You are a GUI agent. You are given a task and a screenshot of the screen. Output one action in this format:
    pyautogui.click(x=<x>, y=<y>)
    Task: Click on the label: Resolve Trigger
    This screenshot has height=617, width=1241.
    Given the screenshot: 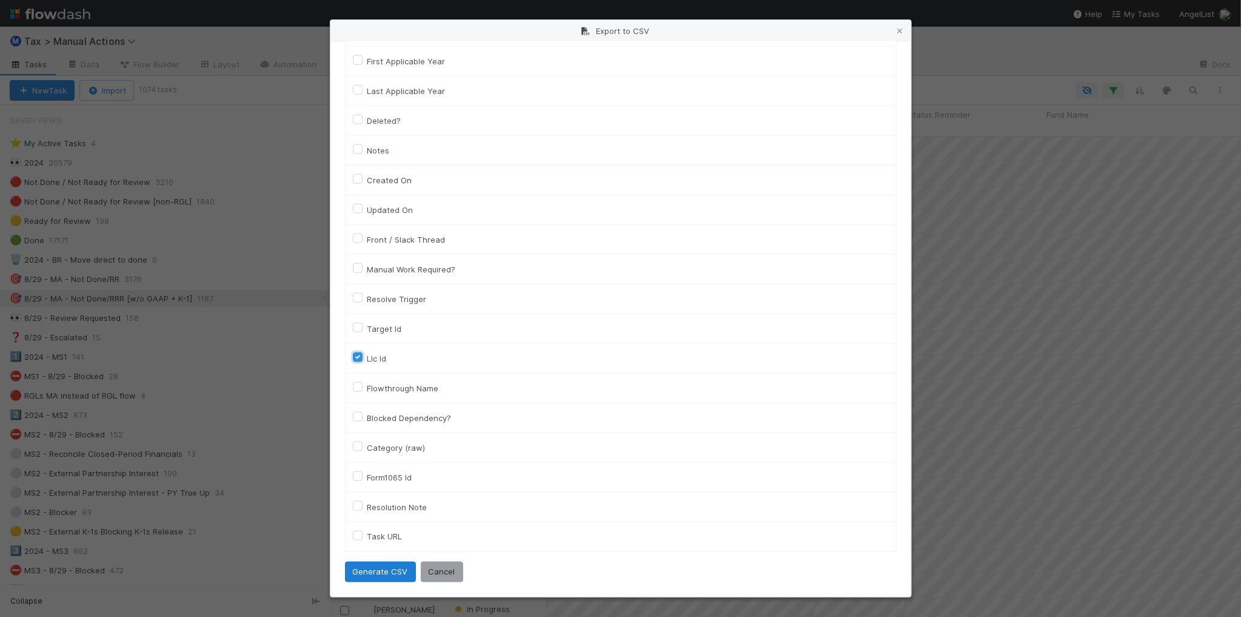 What is the action you would take?
    pyautogui.click(x=397, y=299)
    